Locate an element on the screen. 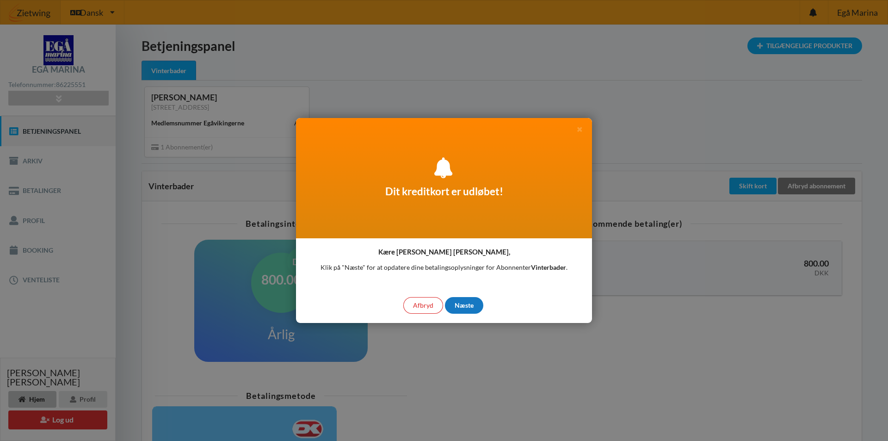 The height and width of the screenshot is (441, 888). b: Vinterbader is located at coordinates (549, 267).